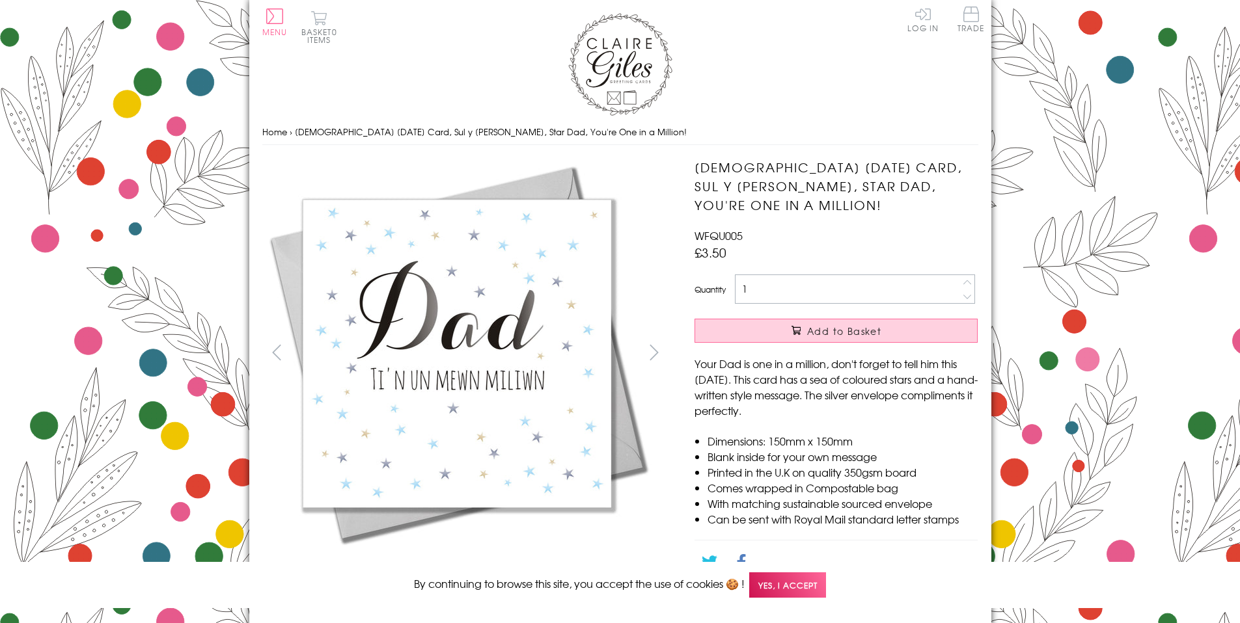 This screenshot has width=1240, height=623. What do you see at coordinates (842, 488) in the screenshot?
I see `li: Comes wrapped in Compostable bag` at bounding box center [842, 488].